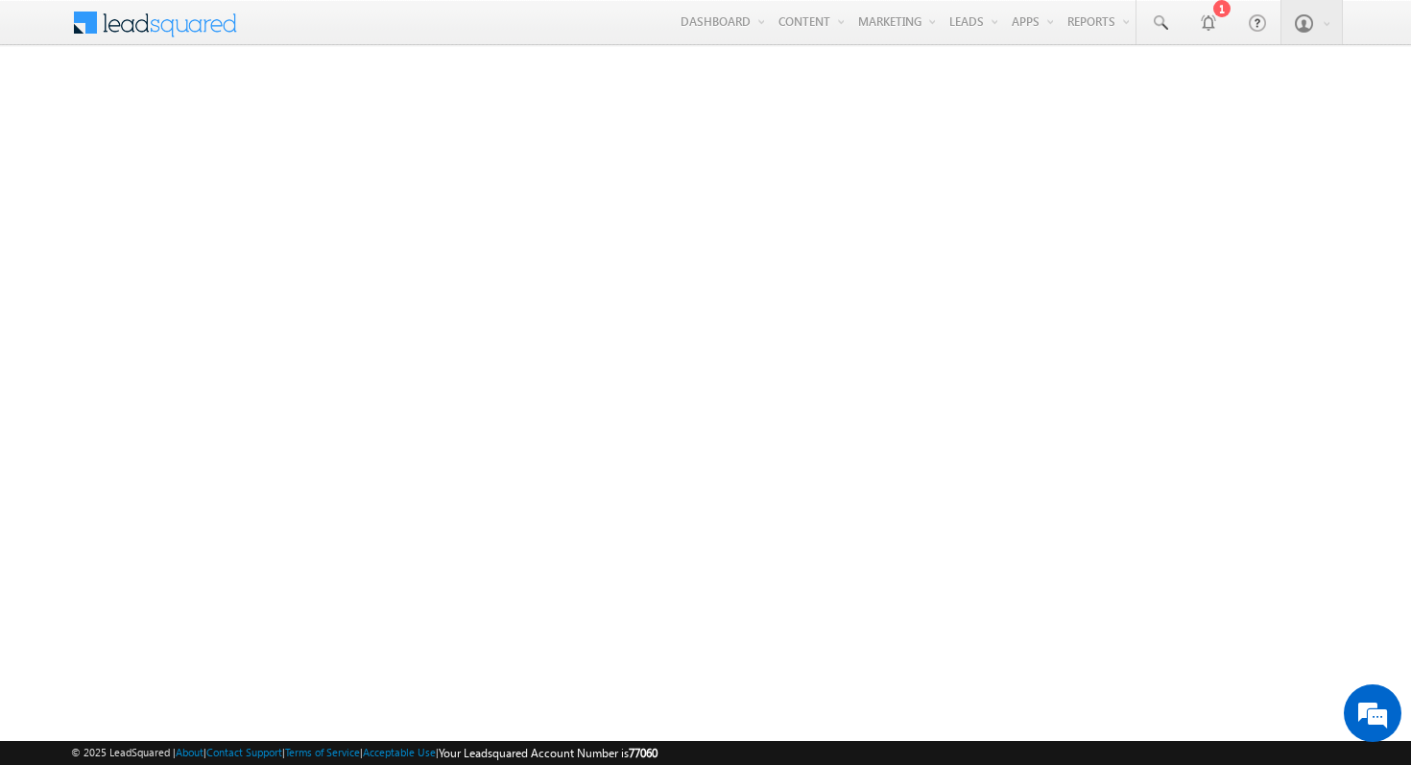 The height and width of the screenshot is (765, 1411). I want to click on a: About, so click(189, 752).